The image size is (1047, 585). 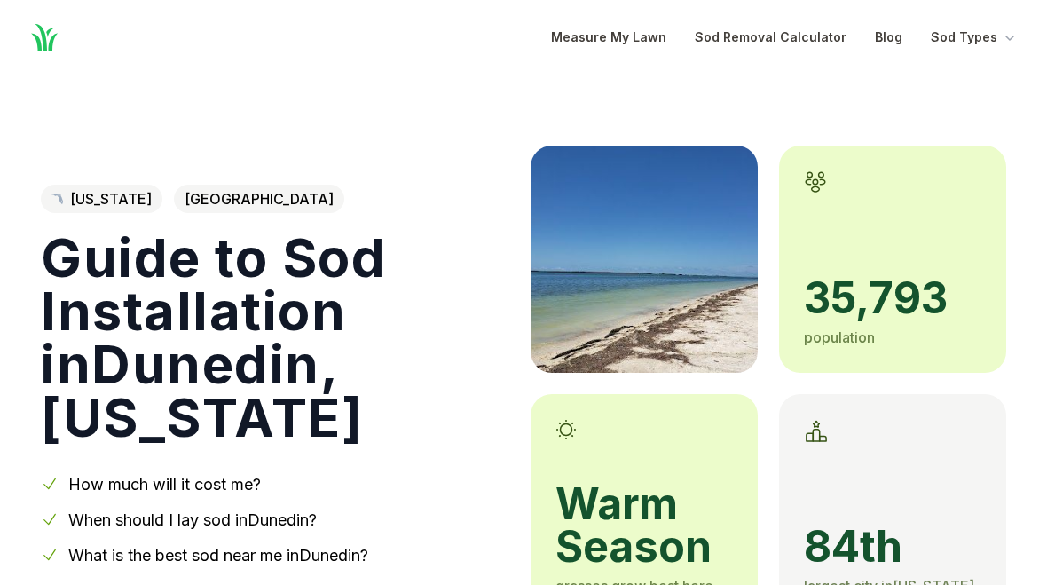 I want to click on a: Sod Removal Calculator, so click(x=770, y=37).